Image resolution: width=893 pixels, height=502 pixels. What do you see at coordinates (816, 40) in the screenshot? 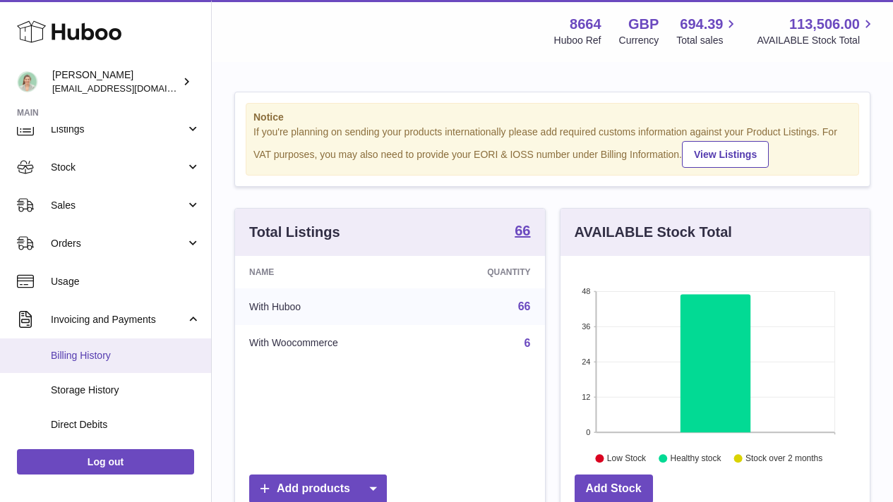
I see `span: AVAILABLE Stock Total` at bounding box center [816, 40].